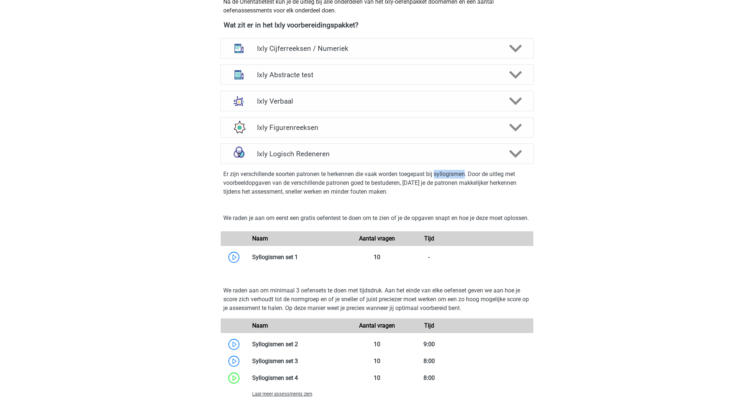 The width and height of the screenshot is (754, 411). Describe the element at coordinates (239, 75) in the screenshot. I see `img: abstracte matrices` at that location.